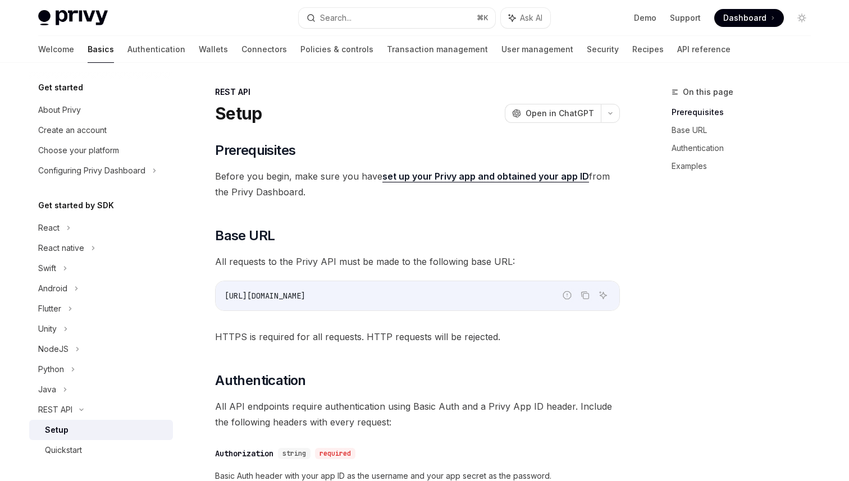 The height and width of the screenshot is (481, 849). I want to click on a: Policies & controls, so click(337, 49).